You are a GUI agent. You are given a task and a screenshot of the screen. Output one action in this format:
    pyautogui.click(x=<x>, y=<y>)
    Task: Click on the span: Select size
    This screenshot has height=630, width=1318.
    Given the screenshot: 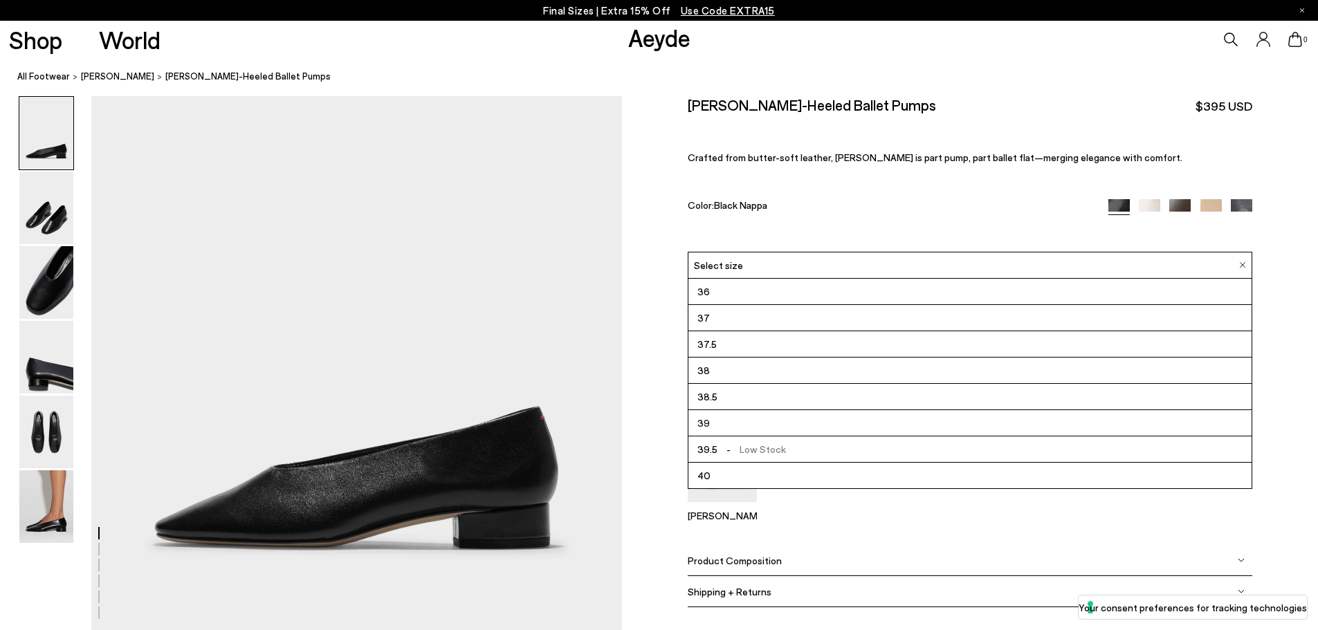 What is the action you would take?
    pyautogui.click(x=718, y=265)
    